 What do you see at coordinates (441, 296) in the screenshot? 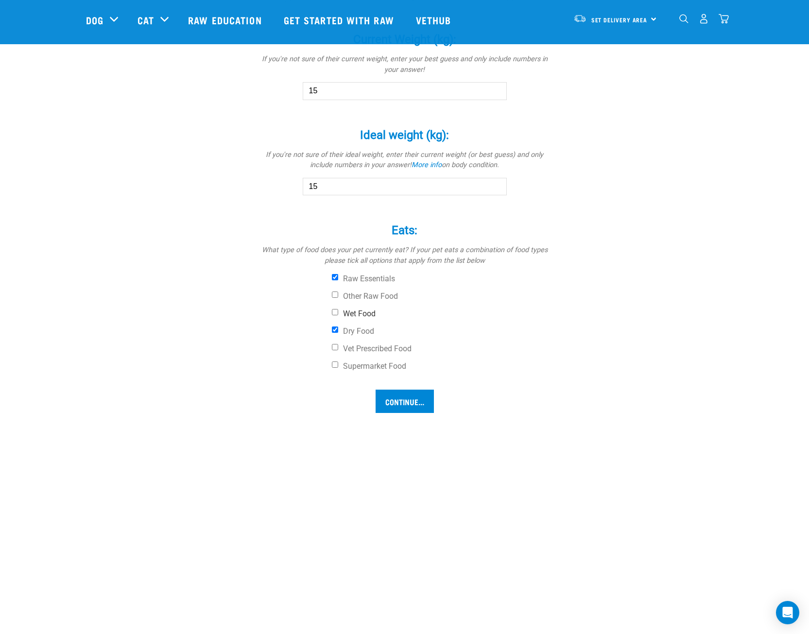
I see `label: Other Raw Food` at bounding box center [441, 296].